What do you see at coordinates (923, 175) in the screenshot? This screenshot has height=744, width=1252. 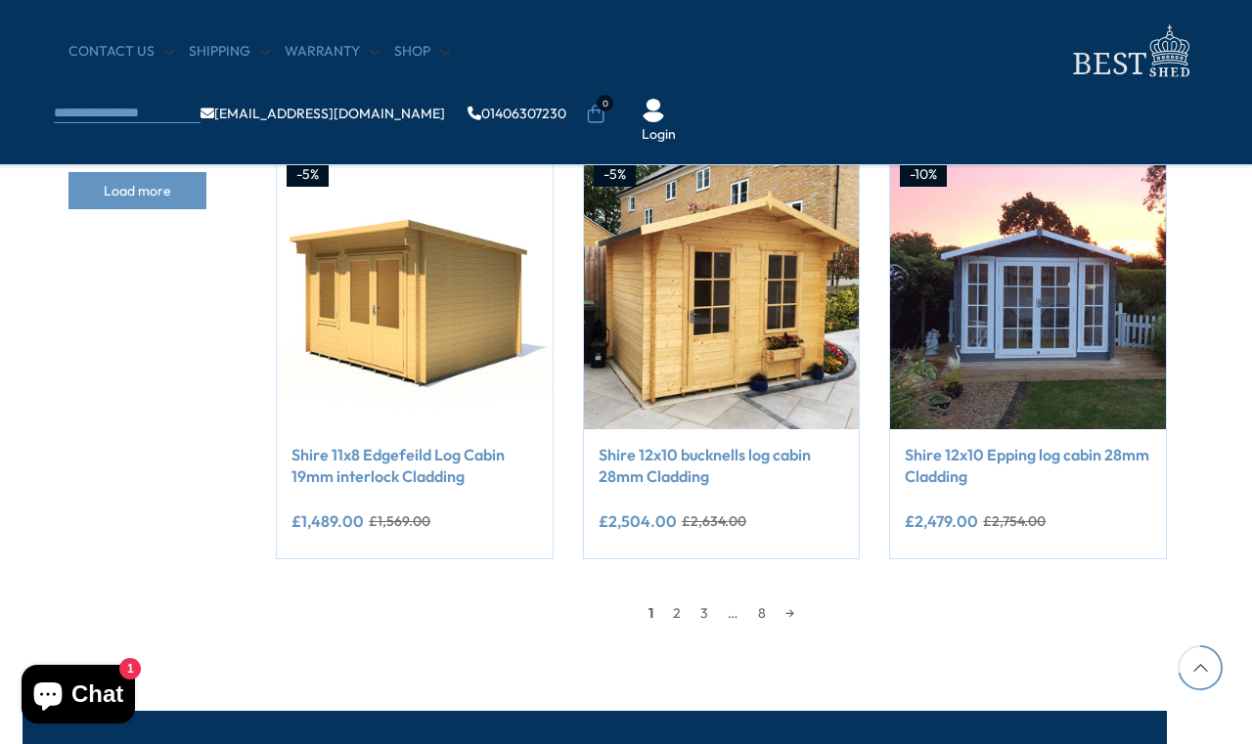 I see `div: -10%` at bounding box center [923, 175].